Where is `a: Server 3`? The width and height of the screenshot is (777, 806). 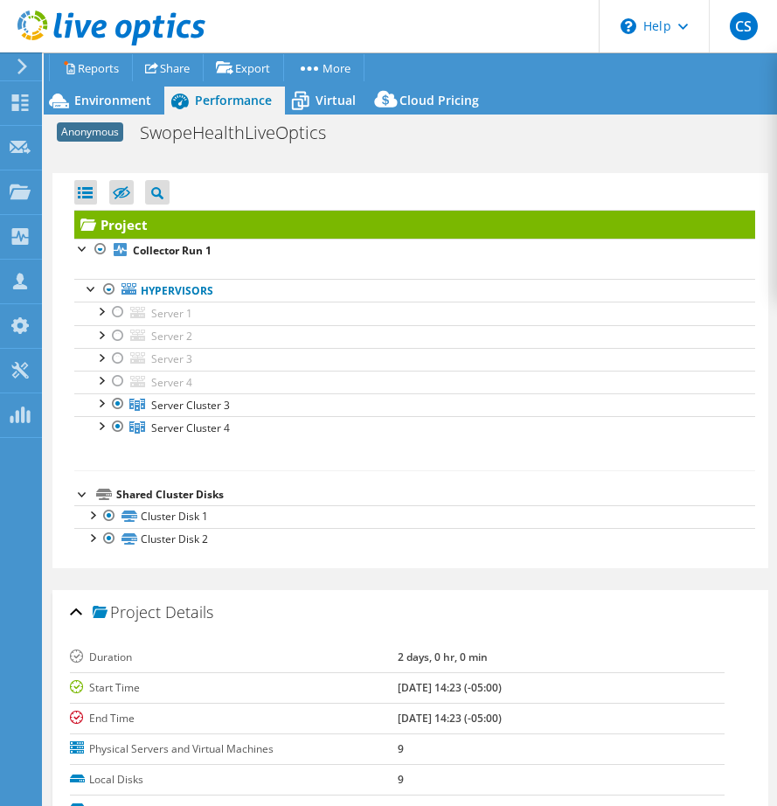 a: Server 3 is located at coordinates (414, 359).